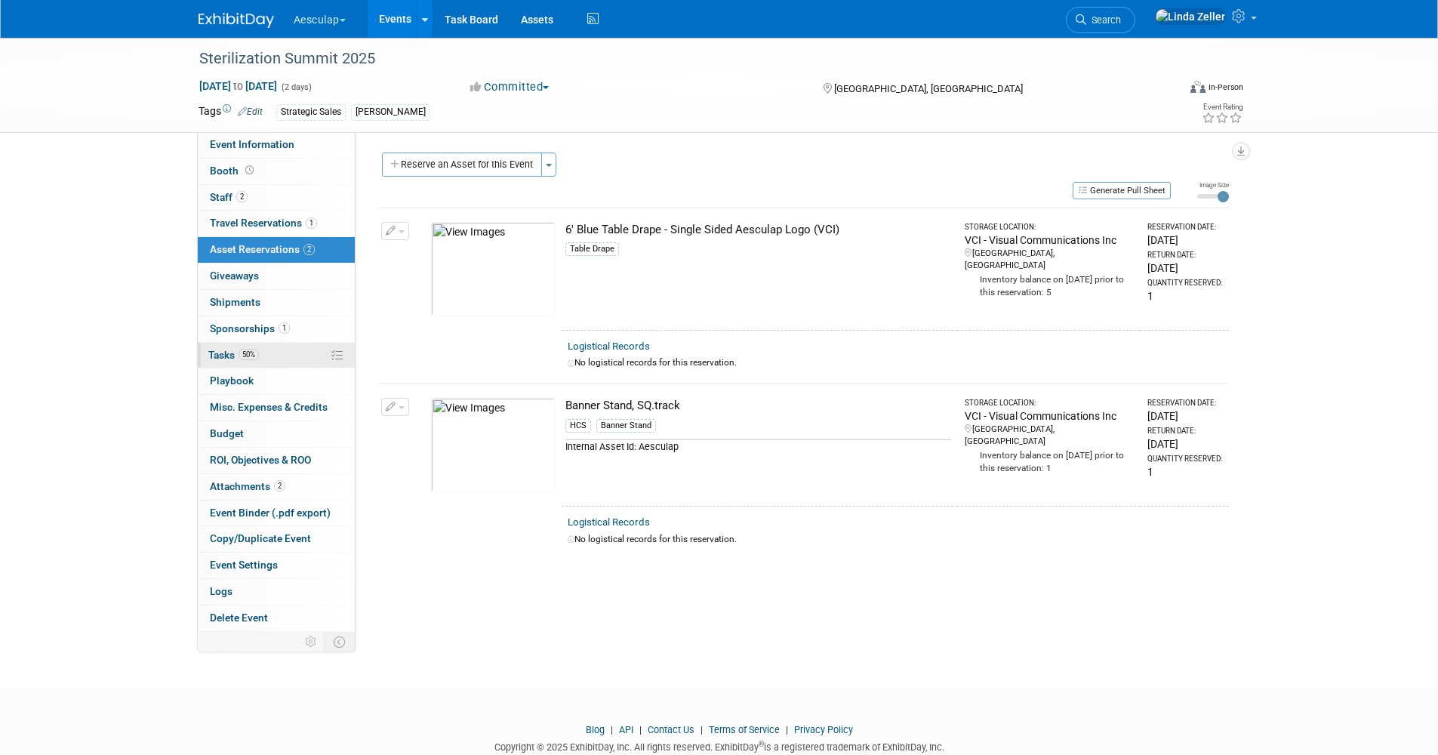 The width and height of the screenshot is (1438, 755). I want to click on div: Event Format, so click(1166, 90).